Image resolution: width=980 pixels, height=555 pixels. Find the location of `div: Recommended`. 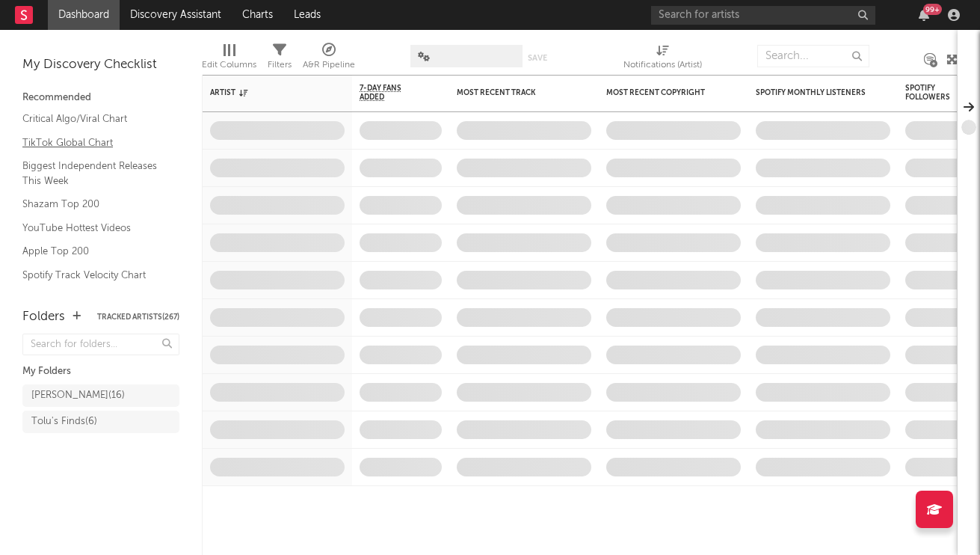

div: Recommended is located at coordinates (101, 98).